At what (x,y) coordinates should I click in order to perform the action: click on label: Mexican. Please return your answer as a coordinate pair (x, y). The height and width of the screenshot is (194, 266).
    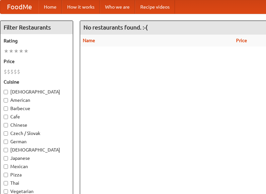
    Looking at the image, I should click on (37, 167).